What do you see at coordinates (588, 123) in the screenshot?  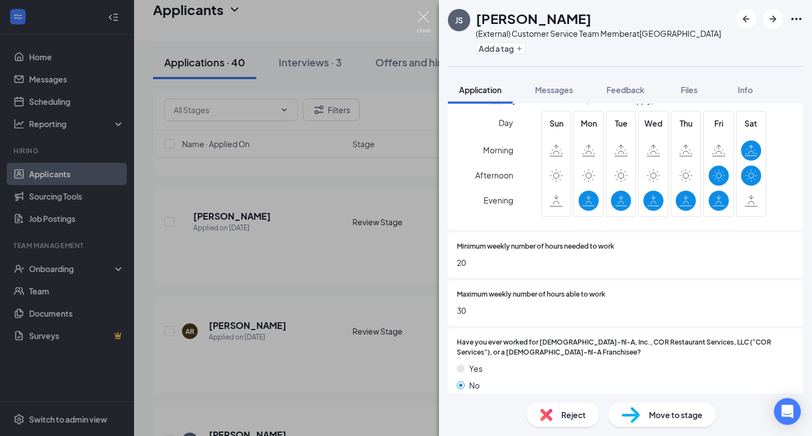 I see `span: Mon` at bounding box center [588, 123].